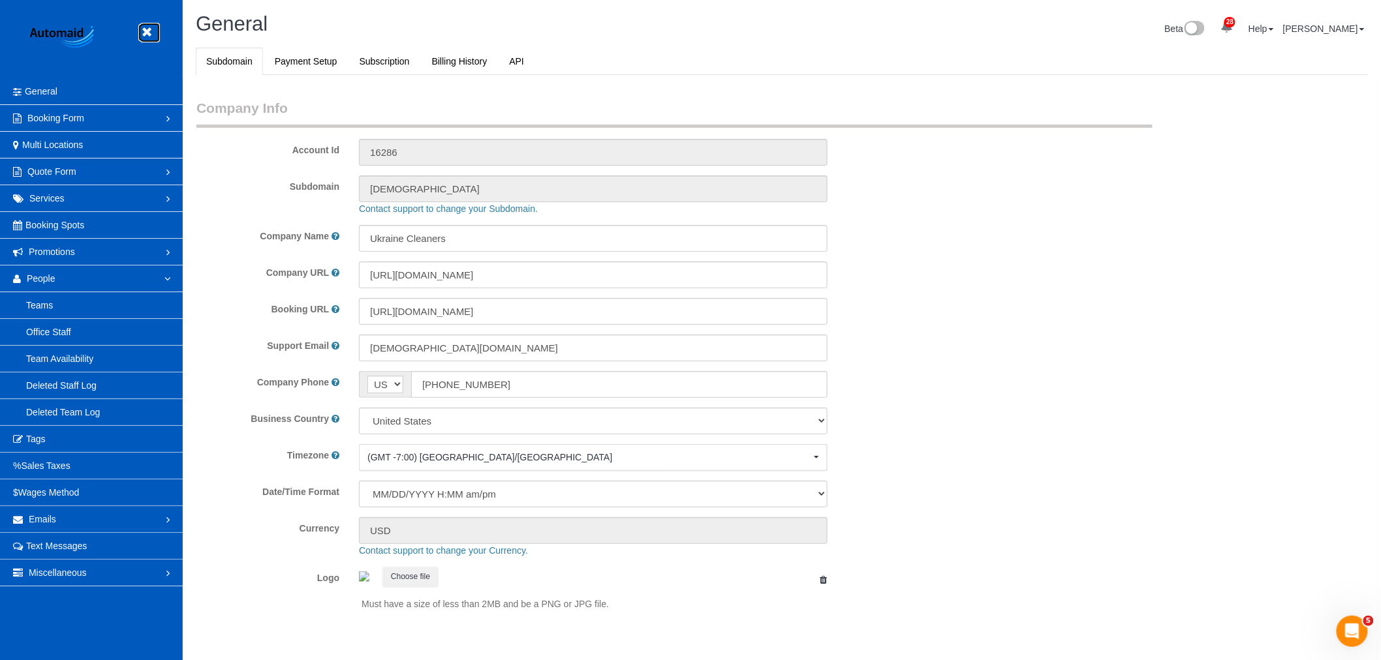 Image resolution: width=1381 pixels, height=660 pixels. I want to click on a: Billing History, so click(459, 61).